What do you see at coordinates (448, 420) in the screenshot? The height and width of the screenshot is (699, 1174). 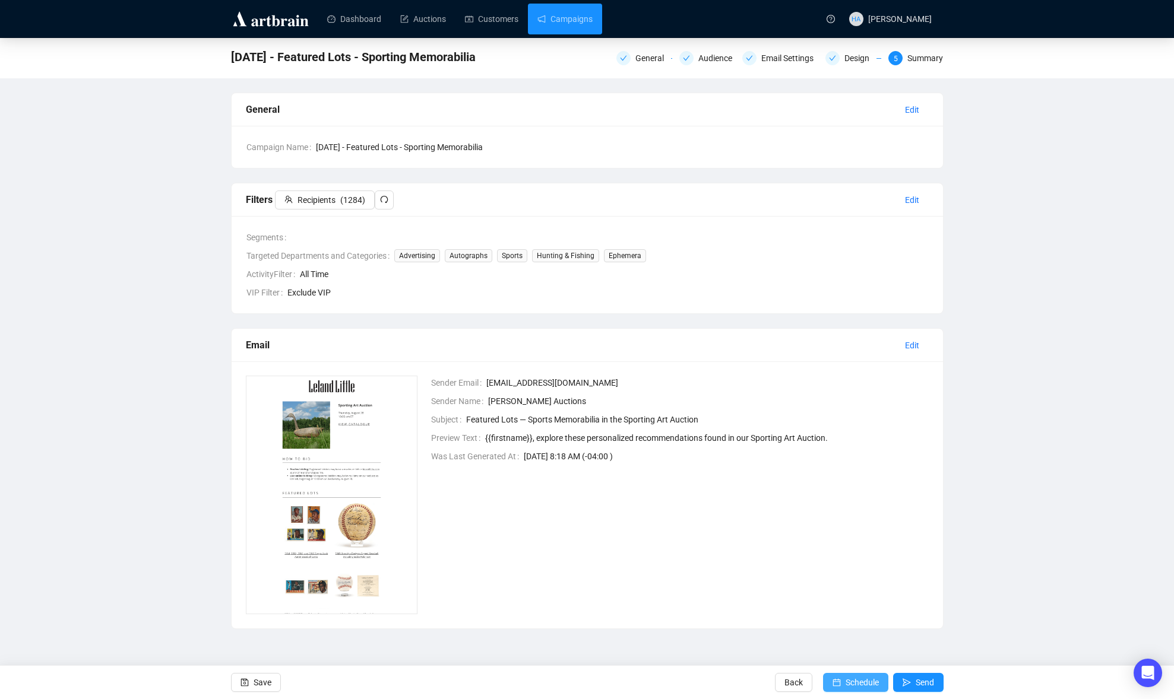 I see `span: Subject` at bounding box center [448, 420].